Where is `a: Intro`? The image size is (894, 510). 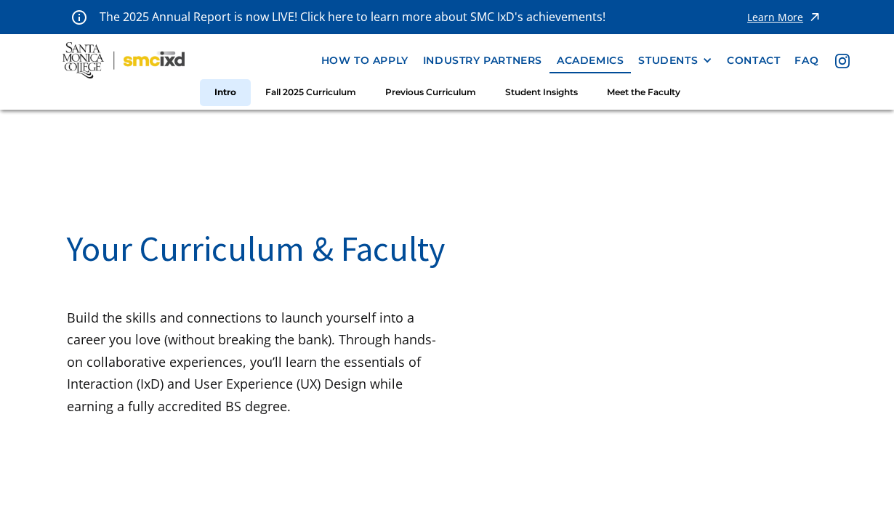 a: Intro is located at coordinates (225, 92).